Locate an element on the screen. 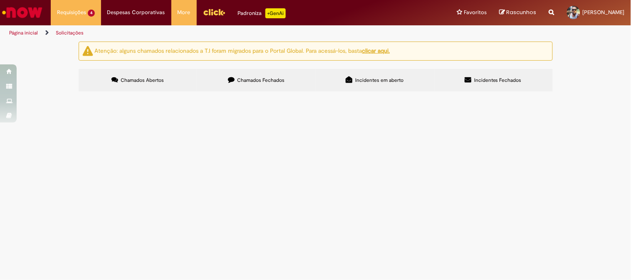 This screenshot has height=280, width=631. span: Rascunhos is located at coordinates (521, 12).